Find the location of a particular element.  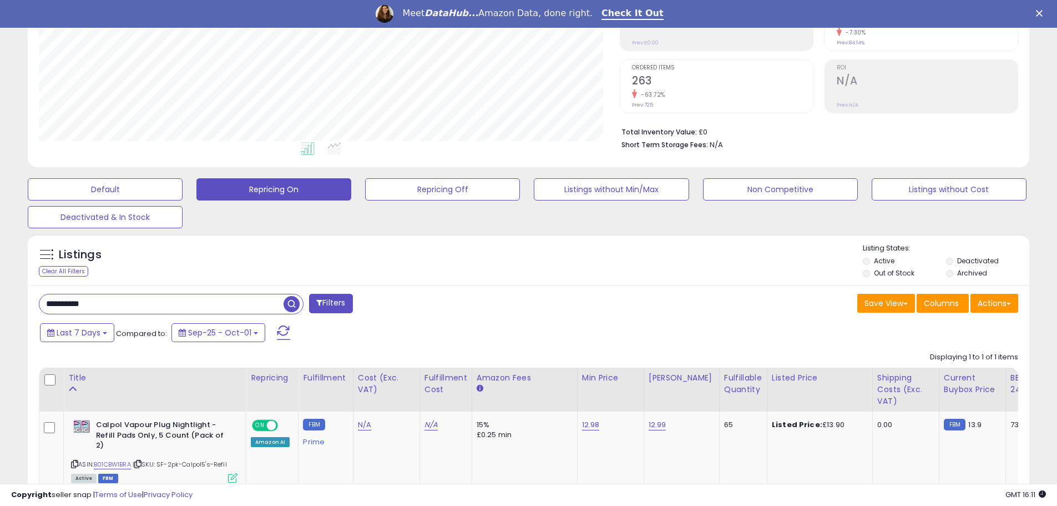

label: Out of Stock is located at coordinates (894, 272).